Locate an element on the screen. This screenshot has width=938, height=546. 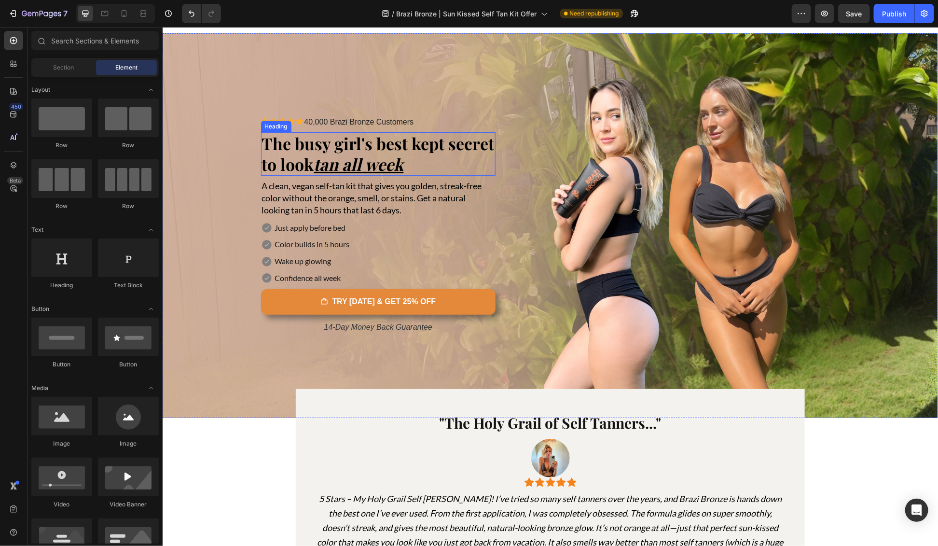
button: 7 is located at coordinates (38, 14).